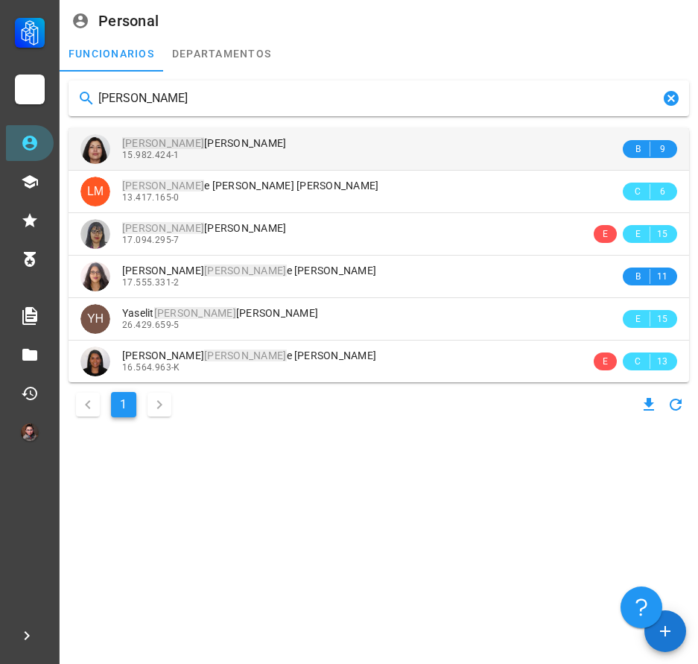 This screenshot has height=664, width=698. I want to click on nav: Navegación de paginación, so click(124, 404).